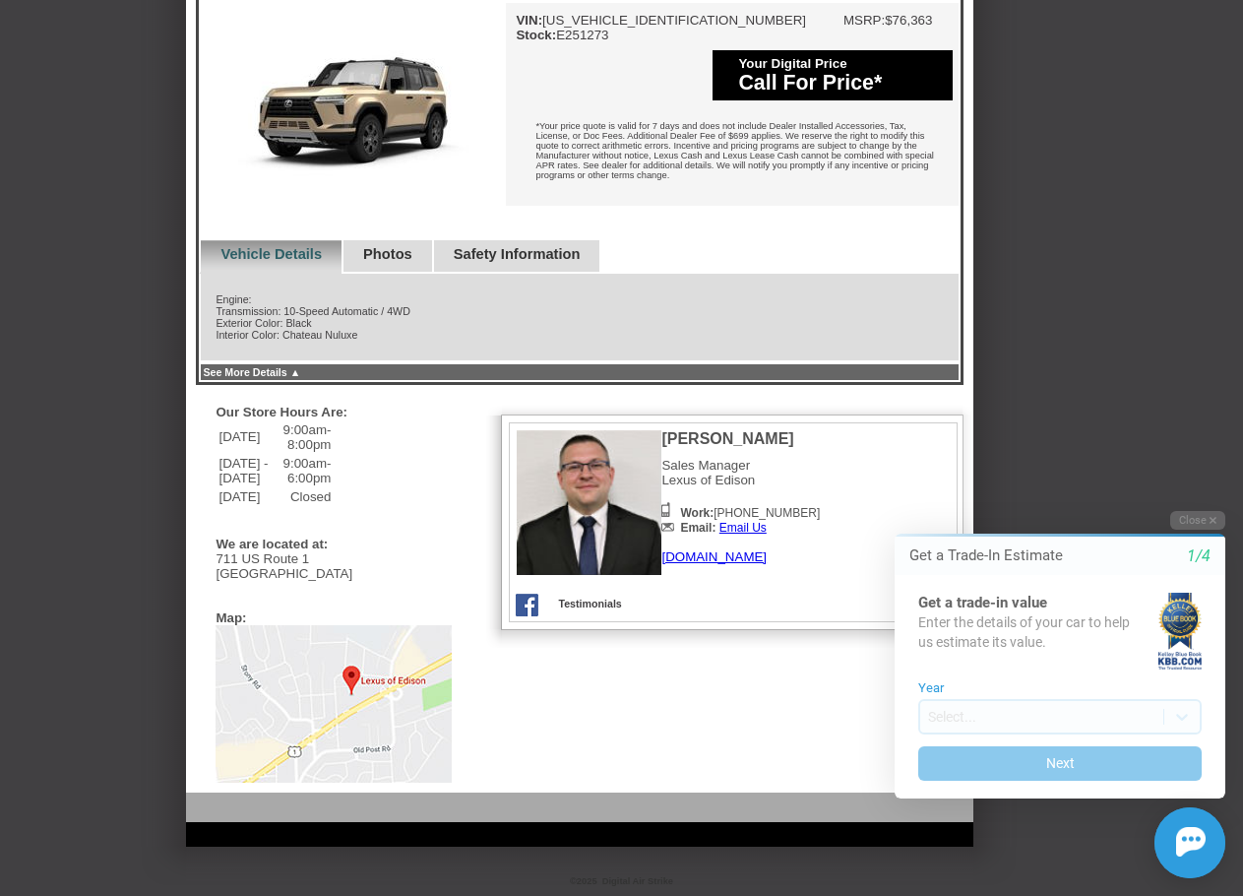 The image size is (1243, 896). What do you see at coordinates (698, 528) in the screenshot?
I see `b: Email:` at bounding box center [698, 528].